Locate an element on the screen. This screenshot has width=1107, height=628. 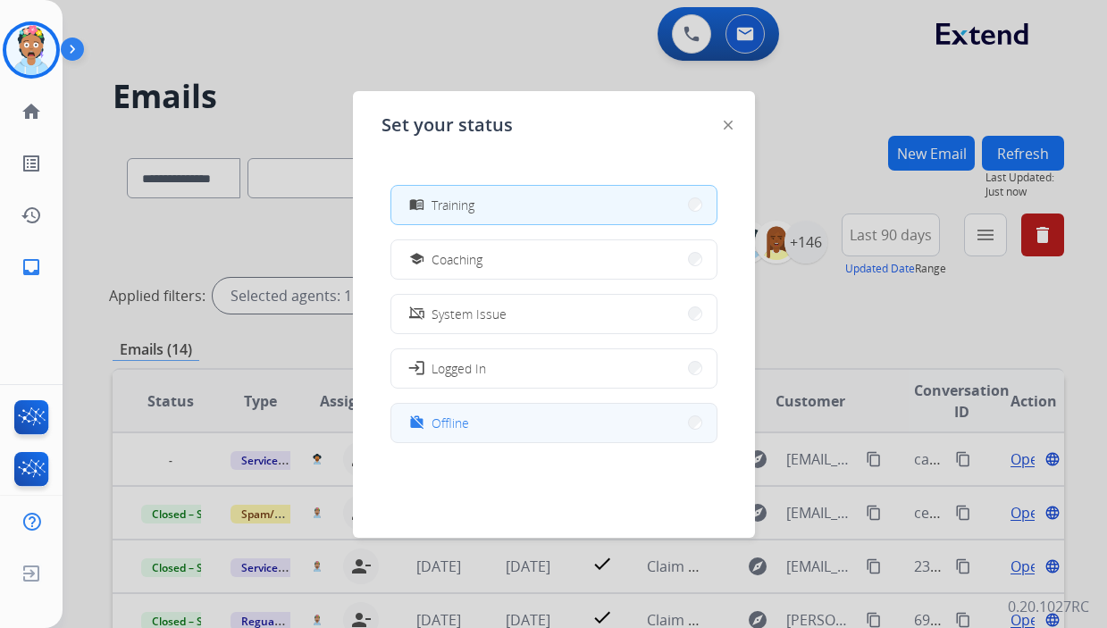
button: Offline is located at coordinates (554, 422).